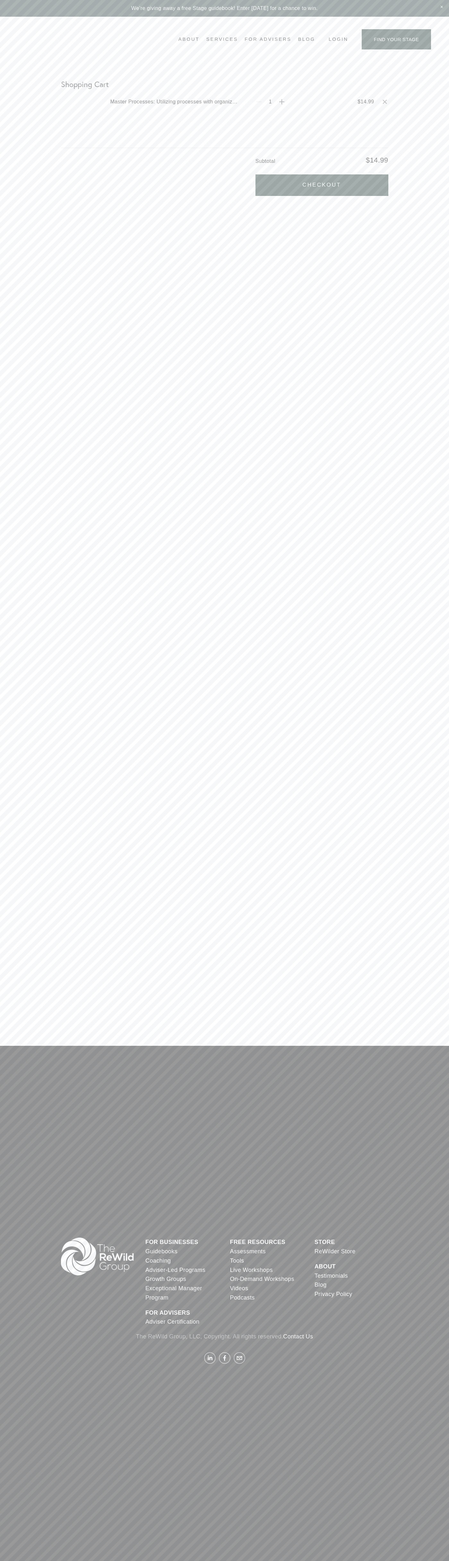 The height and width of the screenshot is (1561, 449). Describe the element at coordinates (338, 39) in the screenshot. I see `span: Login` at that location.